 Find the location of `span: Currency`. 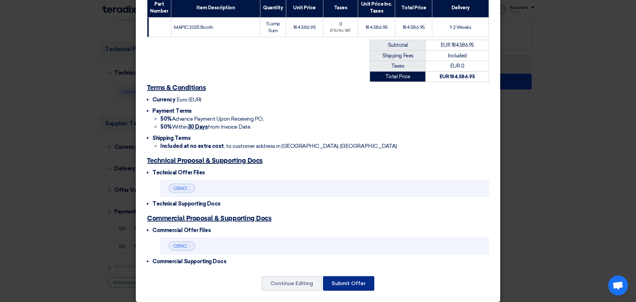

span: Currency is located at coordinates (164, 99).